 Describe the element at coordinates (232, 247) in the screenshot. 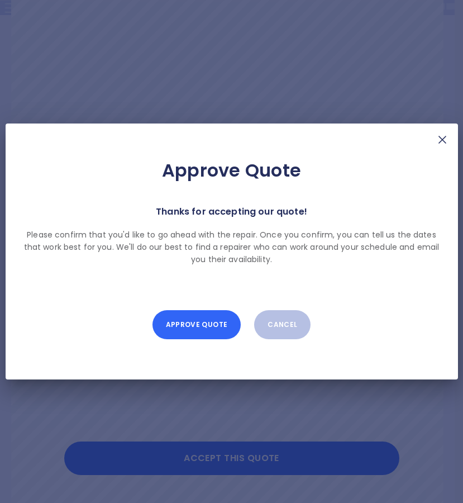

I see `p: Please confirm that you'd like to go ahead with the repair. Once you confirm, you can tell us the...` at that location.